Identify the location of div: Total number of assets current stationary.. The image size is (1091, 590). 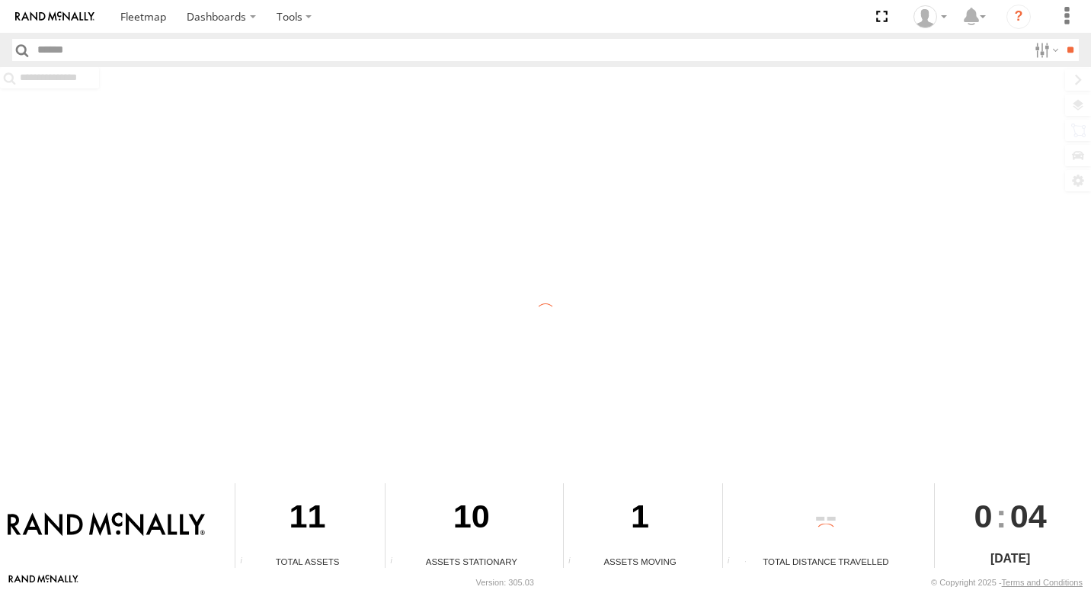
(397, 562).